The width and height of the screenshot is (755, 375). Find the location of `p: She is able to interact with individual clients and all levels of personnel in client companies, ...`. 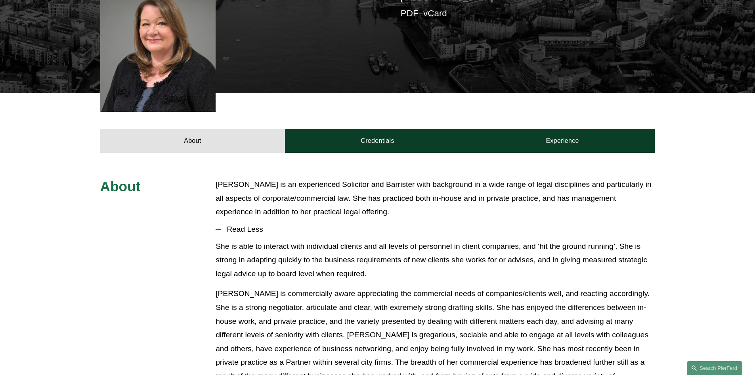

p: She is able to interact with individual clients and all levels of personnel in client companies, ... is located at coordinates (435, 260).